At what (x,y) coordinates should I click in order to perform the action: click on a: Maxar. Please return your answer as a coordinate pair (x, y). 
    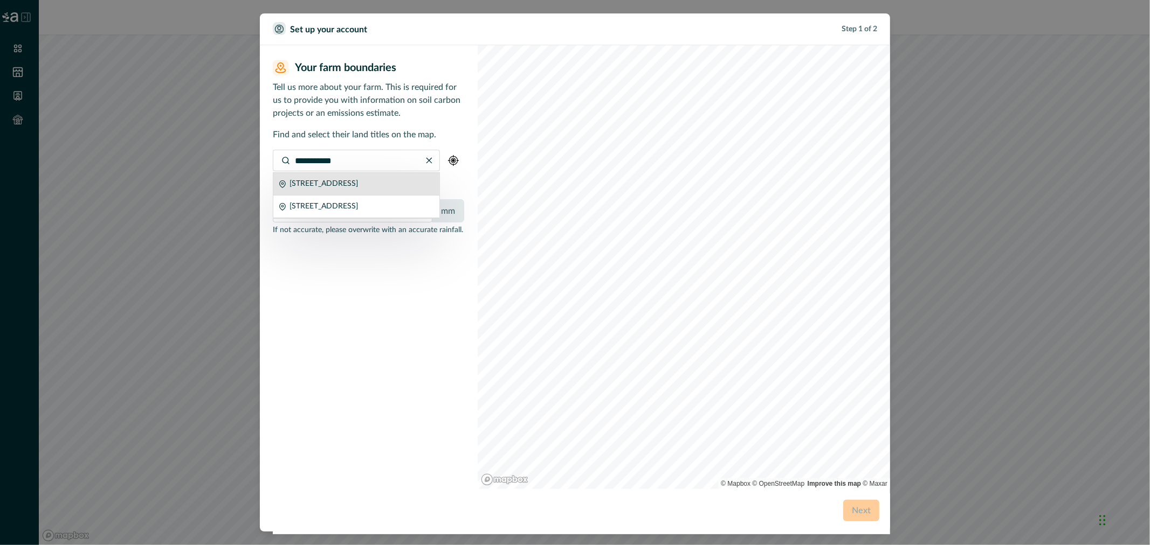
    Looking at the image, I should click on (875, 484).